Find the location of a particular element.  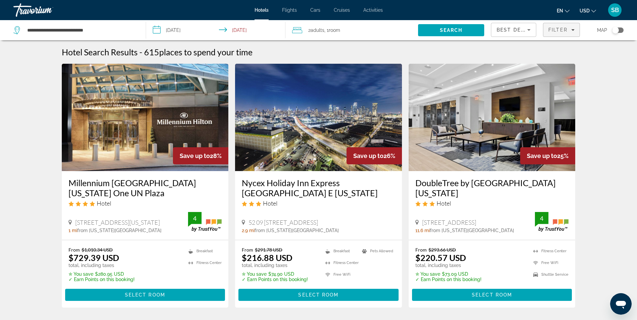

a: Activities is located at coordinates (373, 10).